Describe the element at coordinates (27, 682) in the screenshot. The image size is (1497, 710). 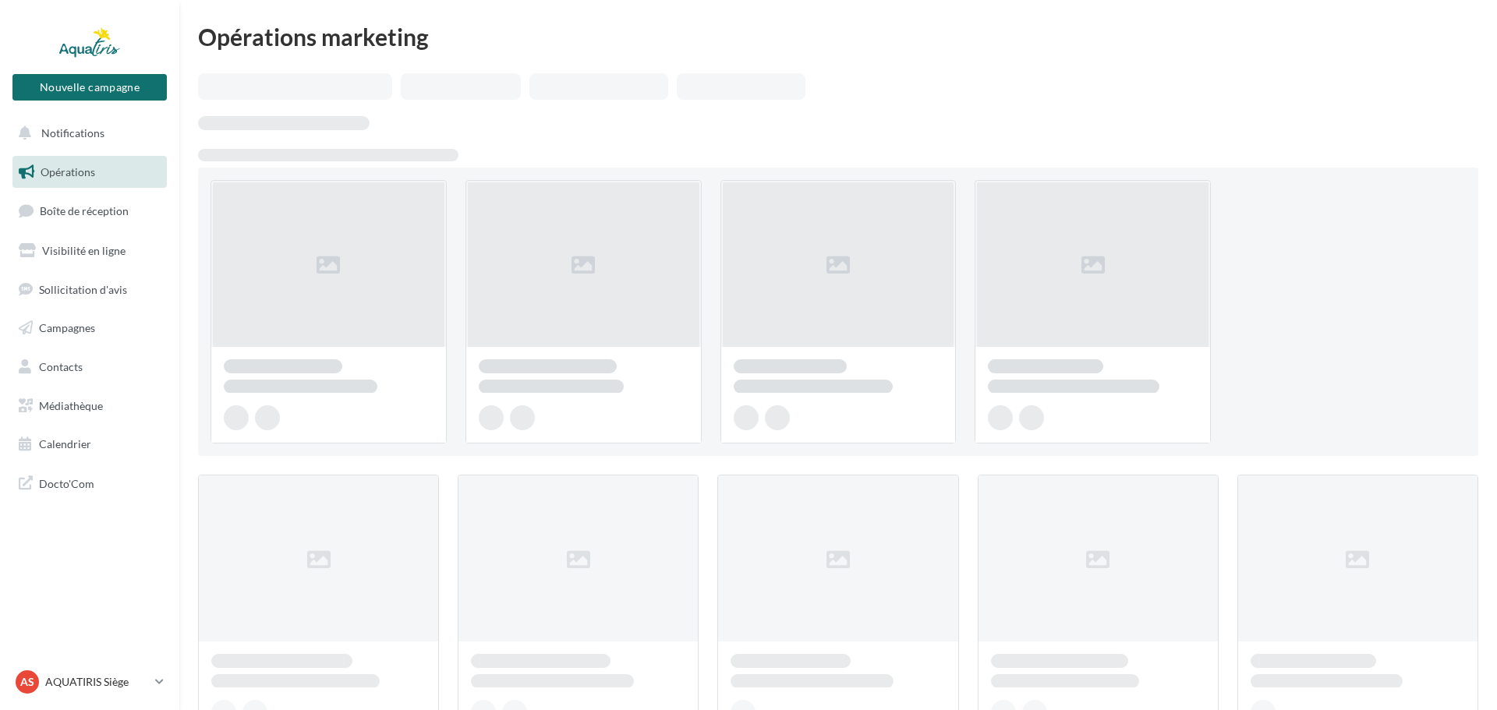
I see `span: AS` at that location.